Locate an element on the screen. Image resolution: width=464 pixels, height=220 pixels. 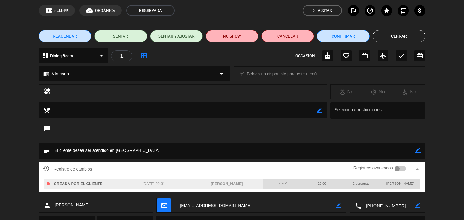
i: outlined_flag is located at coordinates (353, 11).